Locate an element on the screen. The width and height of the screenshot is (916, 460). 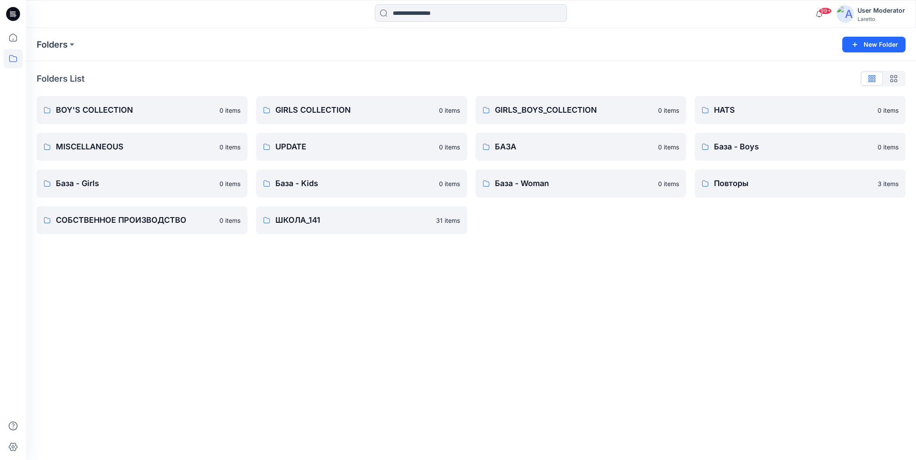
a: UPDATE0 items is located at coordinates (361, 147).